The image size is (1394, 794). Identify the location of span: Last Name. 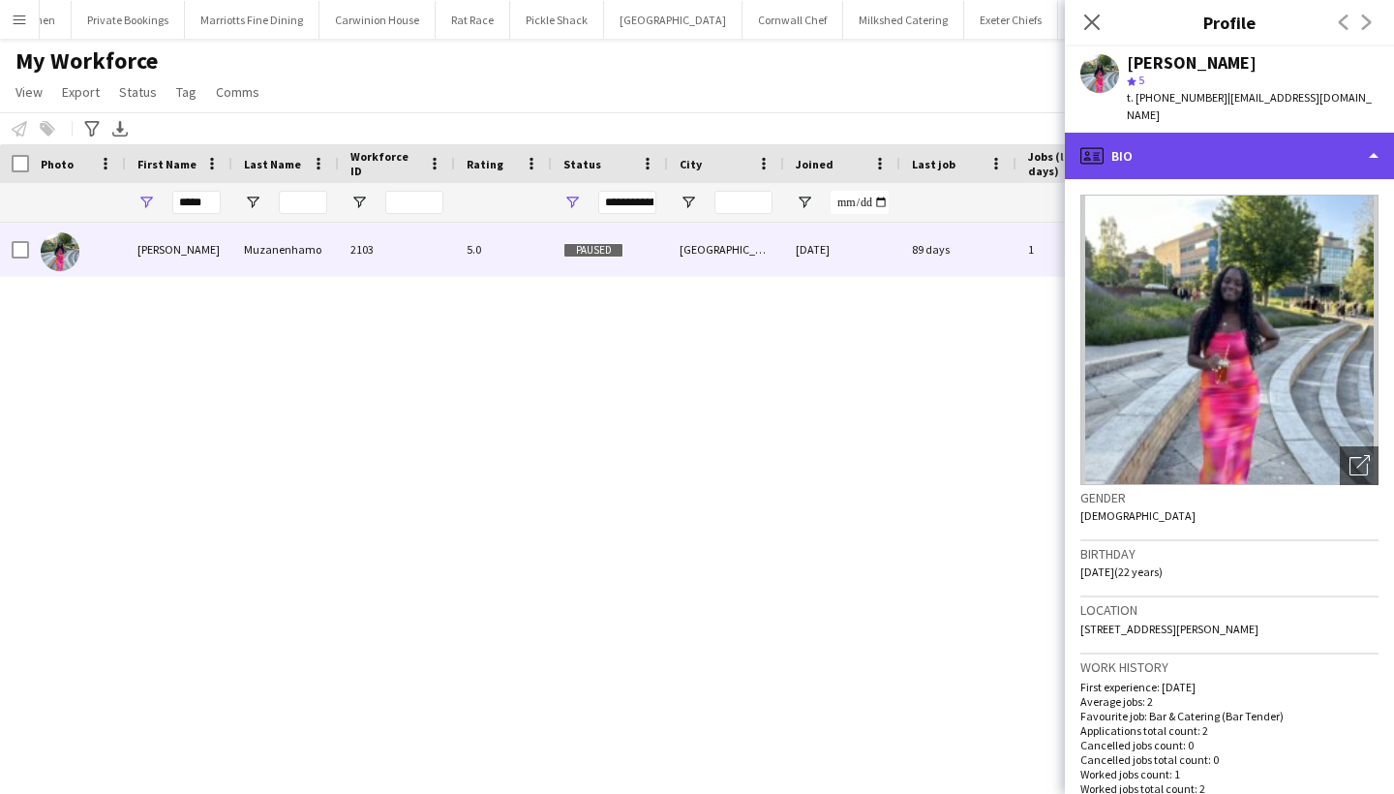
(272, 164).